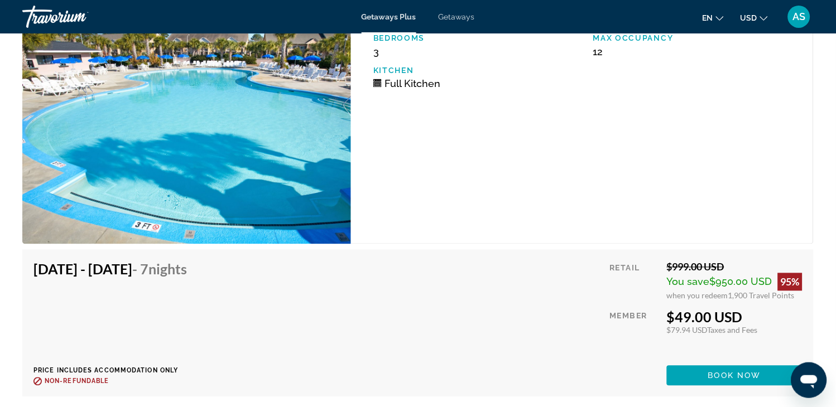  I want to click on span: - 7, so click(160, 269).